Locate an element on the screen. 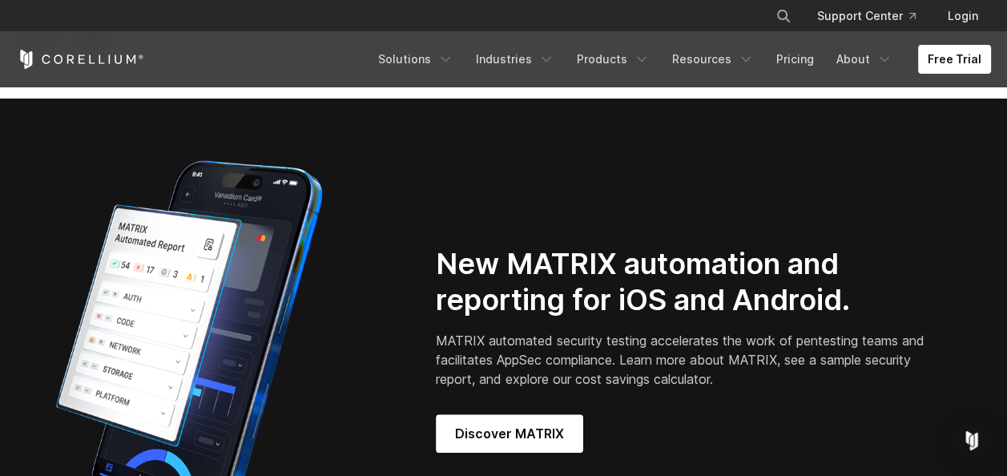 This screenshot has height=476, width=1007. a: Pricing is located at coordinates (795, 59).